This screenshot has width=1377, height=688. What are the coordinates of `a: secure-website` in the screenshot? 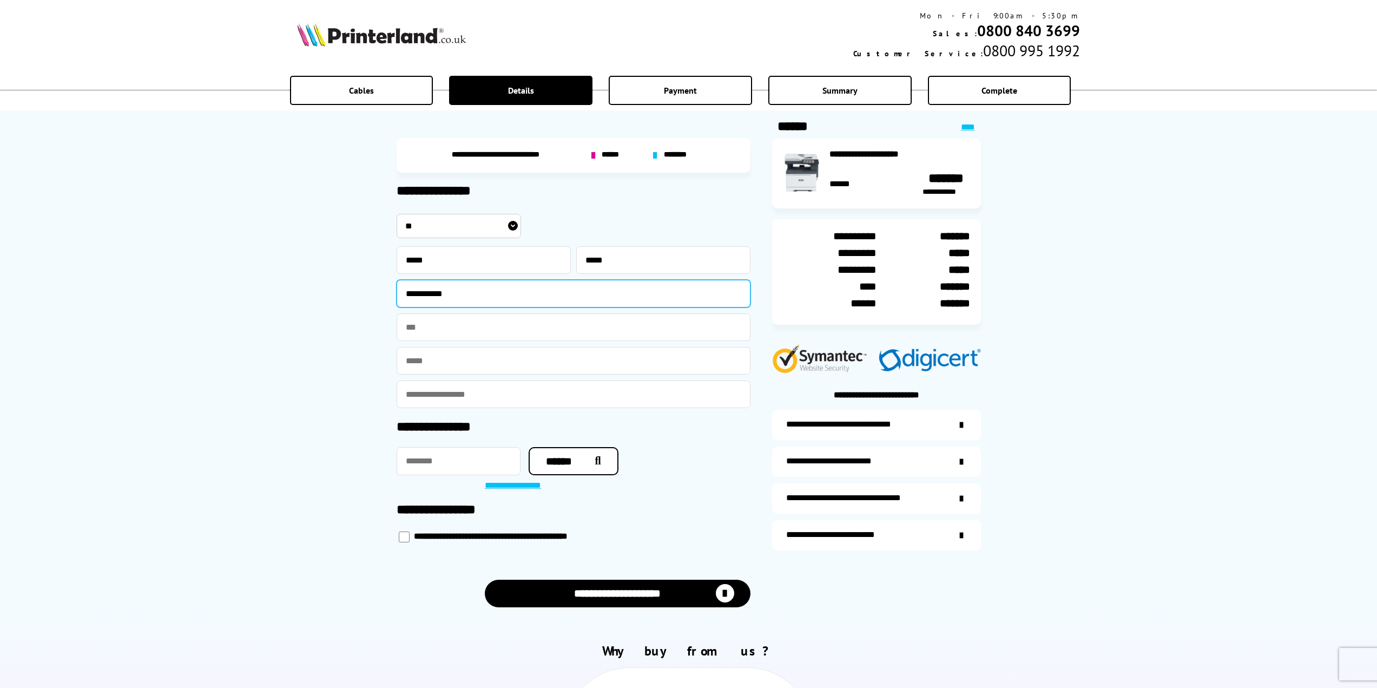 It's located at (876, 535).